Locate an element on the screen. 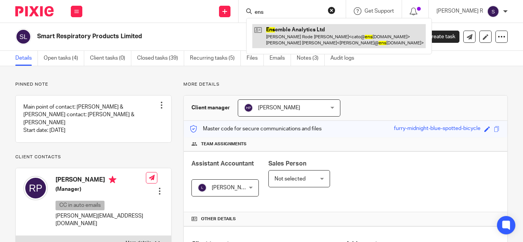 The width and height of the screenshot is (523, 242). button: Clear is located at coordinates (331, 10).